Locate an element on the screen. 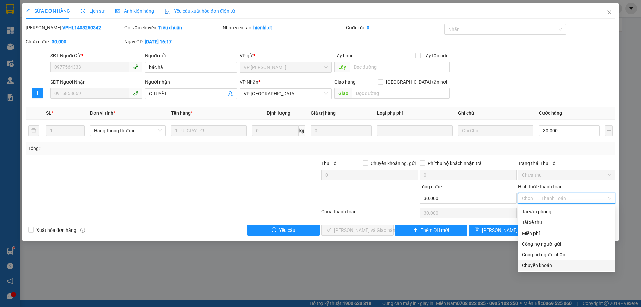 The width and height of the screenshot is (641, 307). span: SỬA ĐƠN HÀNG is located at coordinates (48, 11).